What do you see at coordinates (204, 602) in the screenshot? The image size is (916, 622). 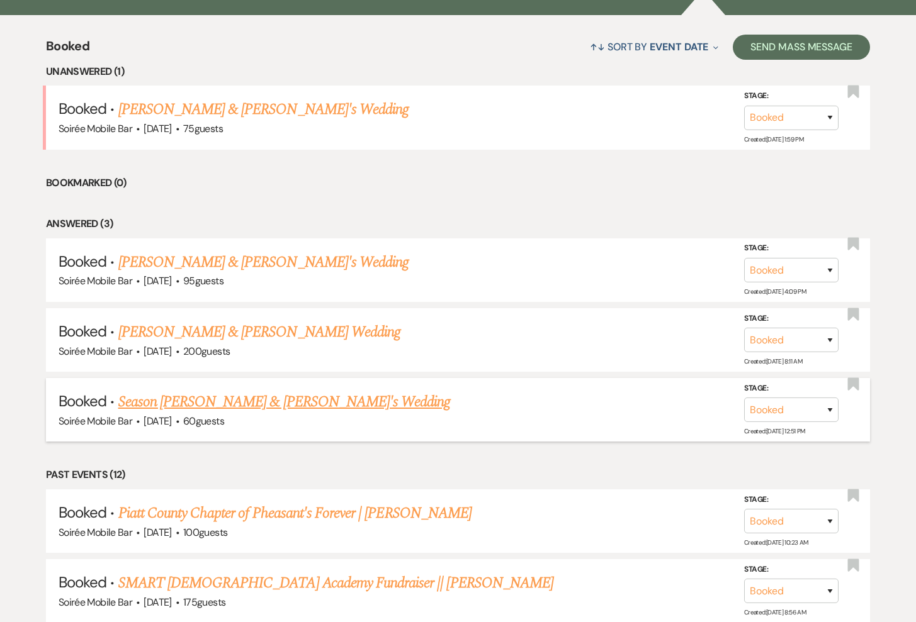 I see `span: 175 guests` at bounding box center [204, 602].